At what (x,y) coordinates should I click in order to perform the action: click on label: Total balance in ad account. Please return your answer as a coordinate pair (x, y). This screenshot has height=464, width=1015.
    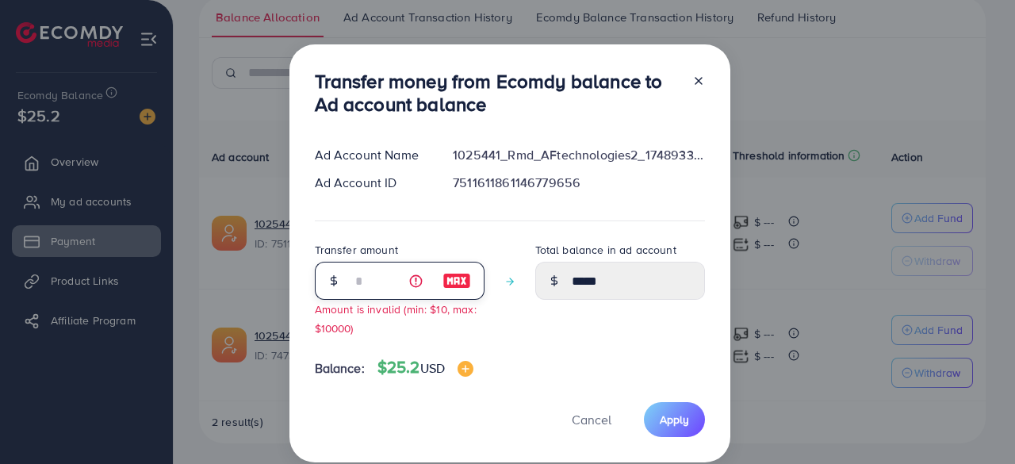
    Looking at the image, I should click on (606, 250).